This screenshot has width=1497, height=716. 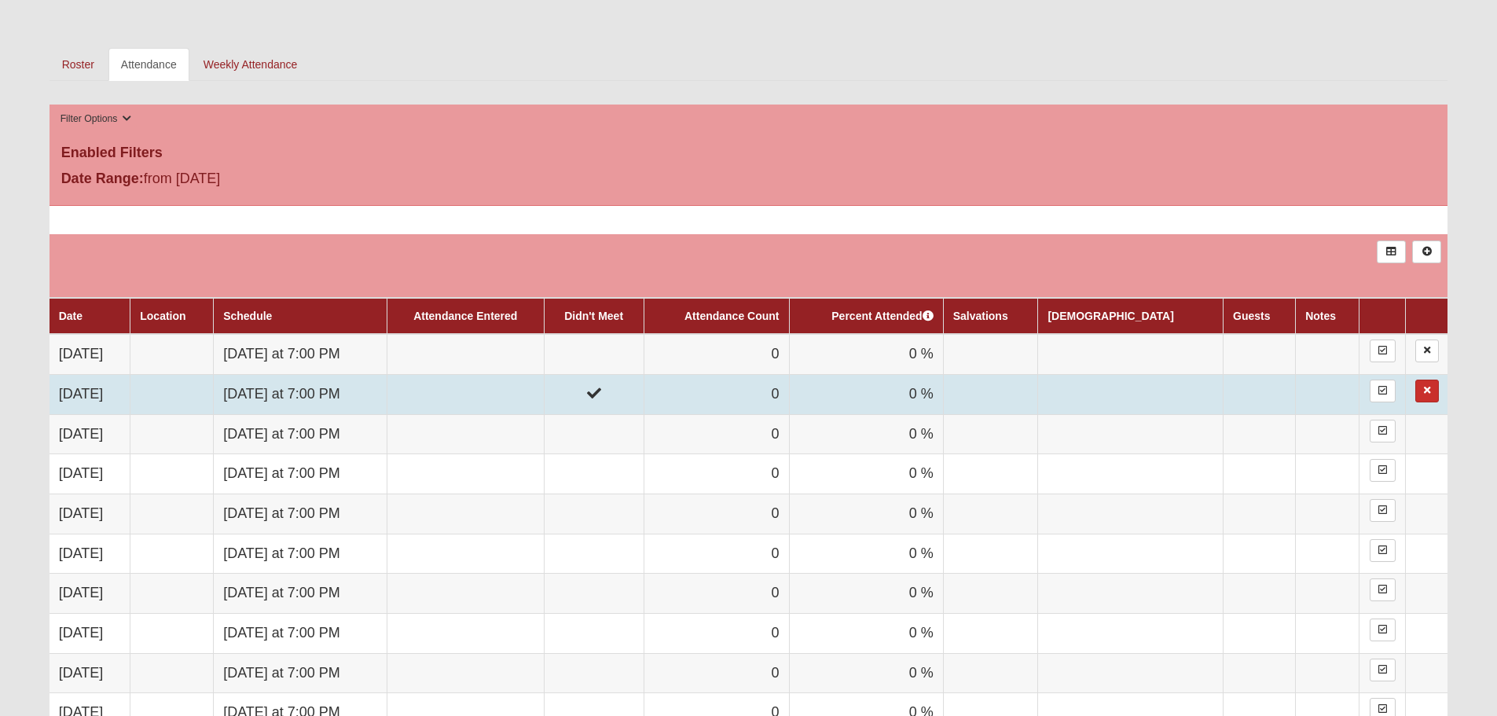 What do you see at coordinates (251, 64) in the screenshot?
I see `a: Weekly Attendance` at bounding box center [251, 64].